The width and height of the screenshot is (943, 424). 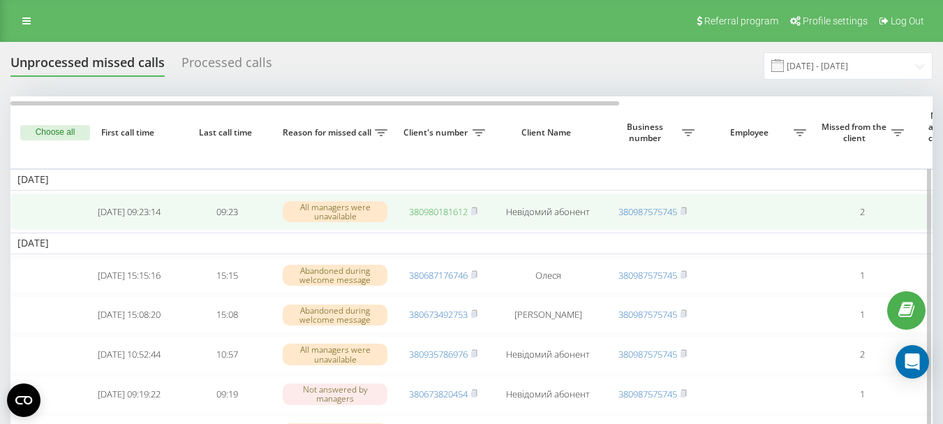 I want to click on td: 15:15, so click(x=227, y=275).